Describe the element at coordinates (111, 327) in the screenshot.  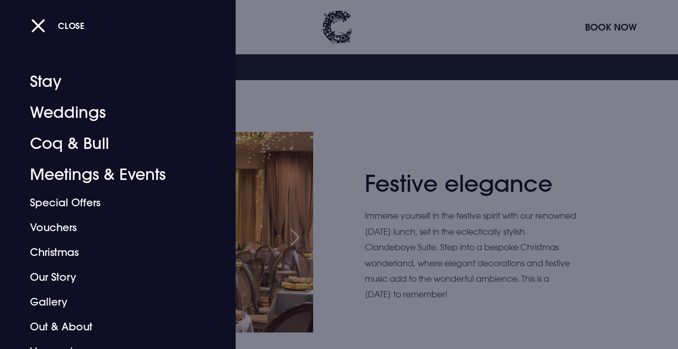
I see `a: Out & About` at that location.